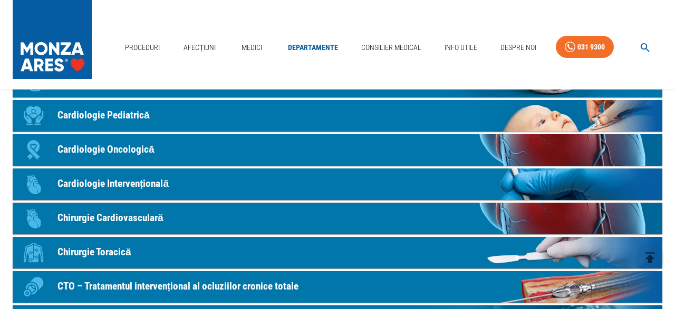 Image resolution: width=675 pixels, height=309 pixels. What do you see at coordinates (251, 47) in the screenshot?
I see `a: Medici` at bounding box center [251, 47].